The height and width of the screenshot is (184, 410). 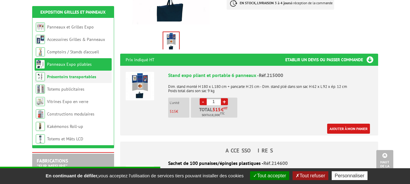 I want to click on img: Panneaux et Grilles Expo, so click(x=40, y=27).